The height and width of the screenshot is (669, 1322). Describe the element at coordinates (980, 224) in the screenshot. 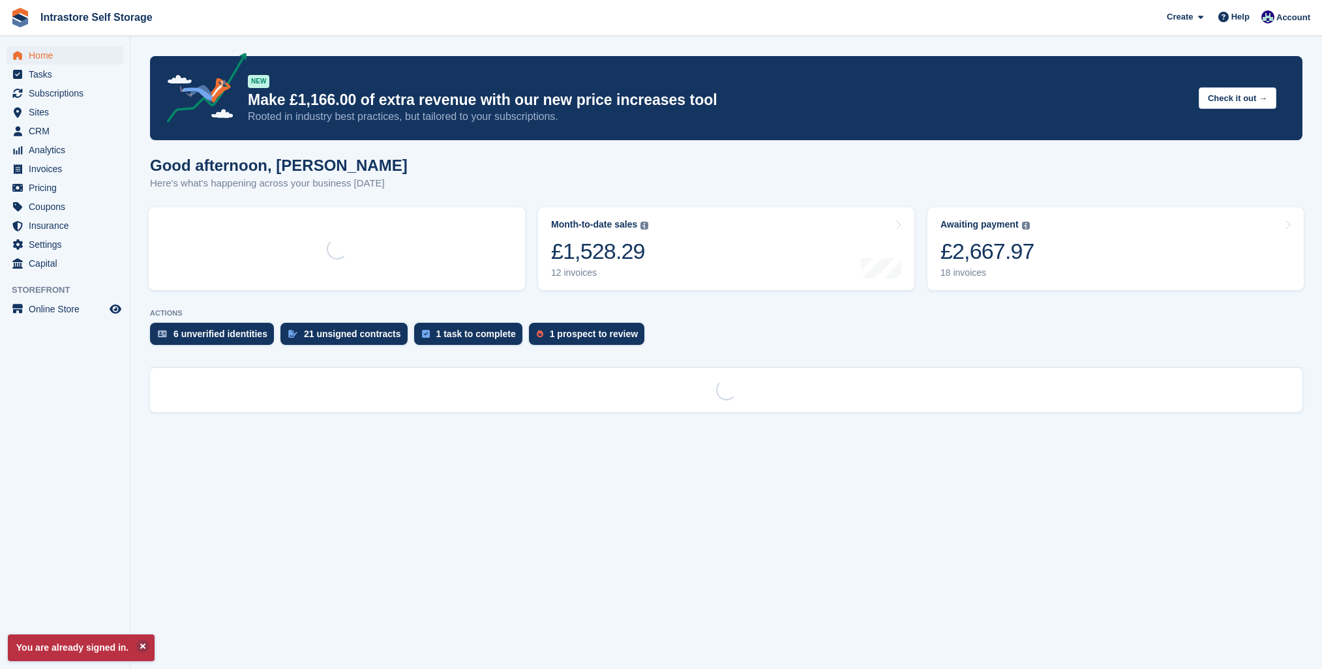

I see `div: Awaiting payment` at that location.